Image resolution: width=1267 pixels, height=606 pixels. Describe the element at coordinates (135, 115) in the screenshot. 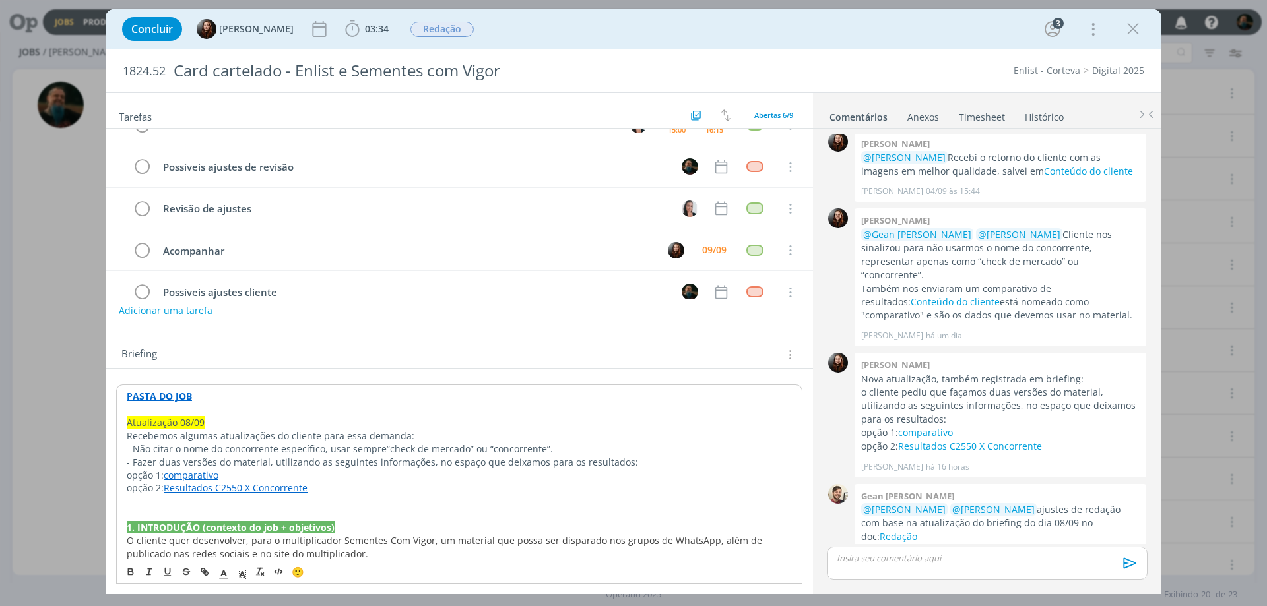

I see `span: Tarefas` at that location.